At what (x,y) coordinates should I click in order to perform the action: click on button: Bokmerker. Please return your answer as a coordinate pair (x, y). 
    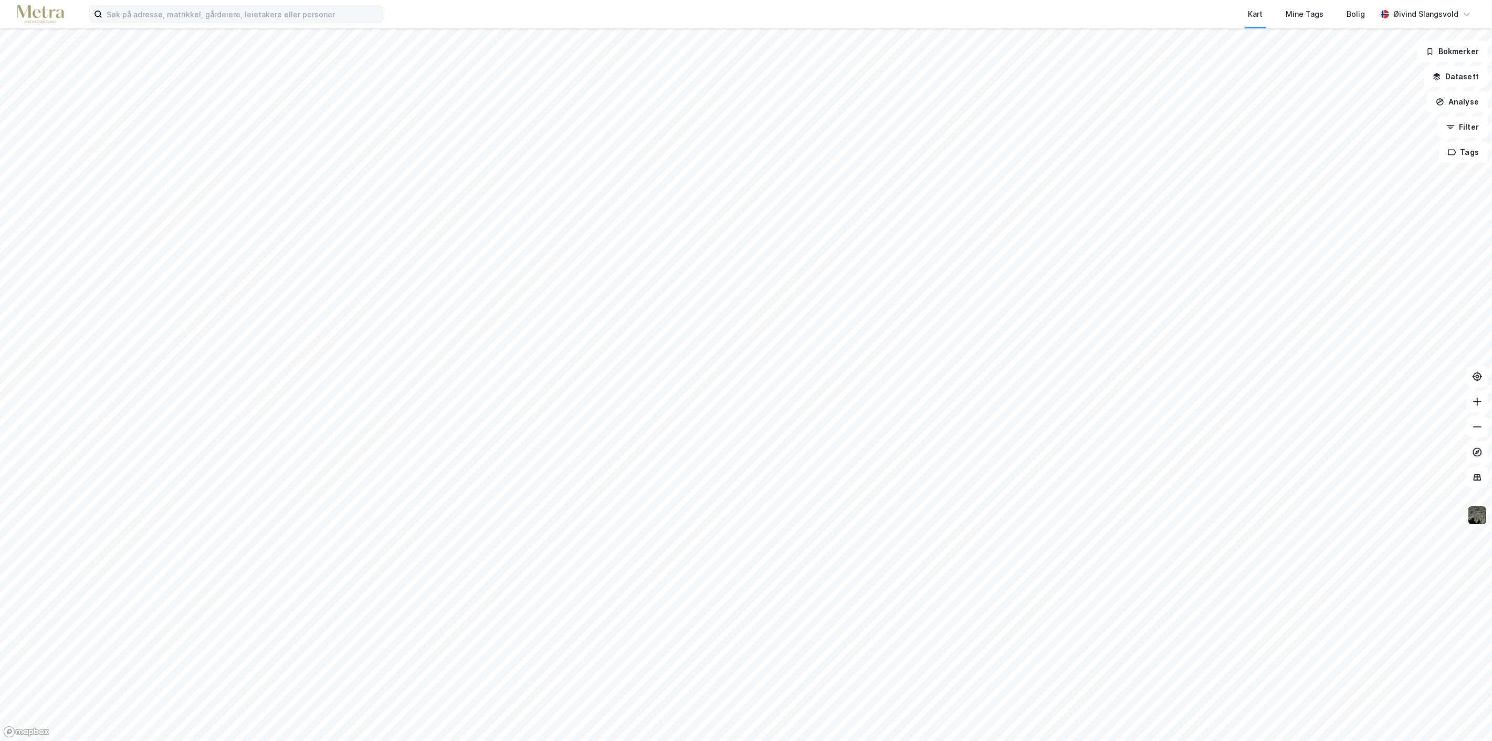
    Looking at the image, I should click on (1453, 51).